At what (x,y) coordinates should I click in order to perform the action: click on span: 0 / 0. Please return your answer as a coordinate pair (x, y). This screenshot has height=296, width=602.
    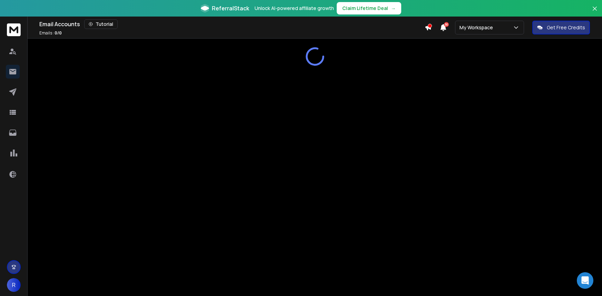
    Looking at the image, I should click on (58, 33).